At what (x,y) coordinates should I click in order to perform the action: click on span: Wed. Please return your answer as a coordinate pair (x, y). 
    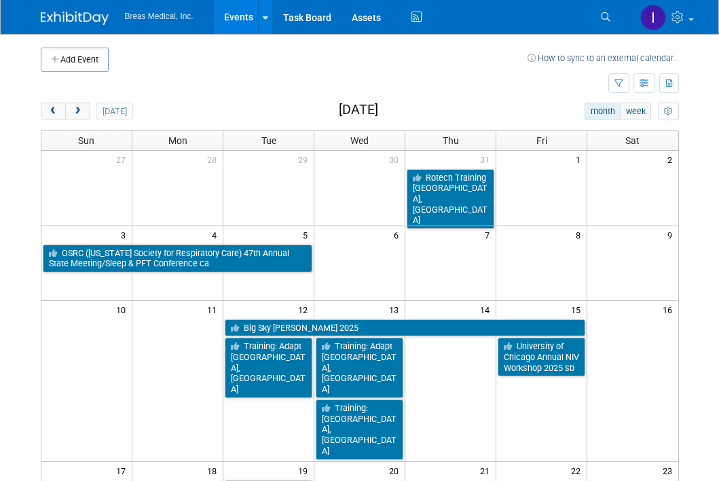
    Looking at the image, I should click on (359, 141).